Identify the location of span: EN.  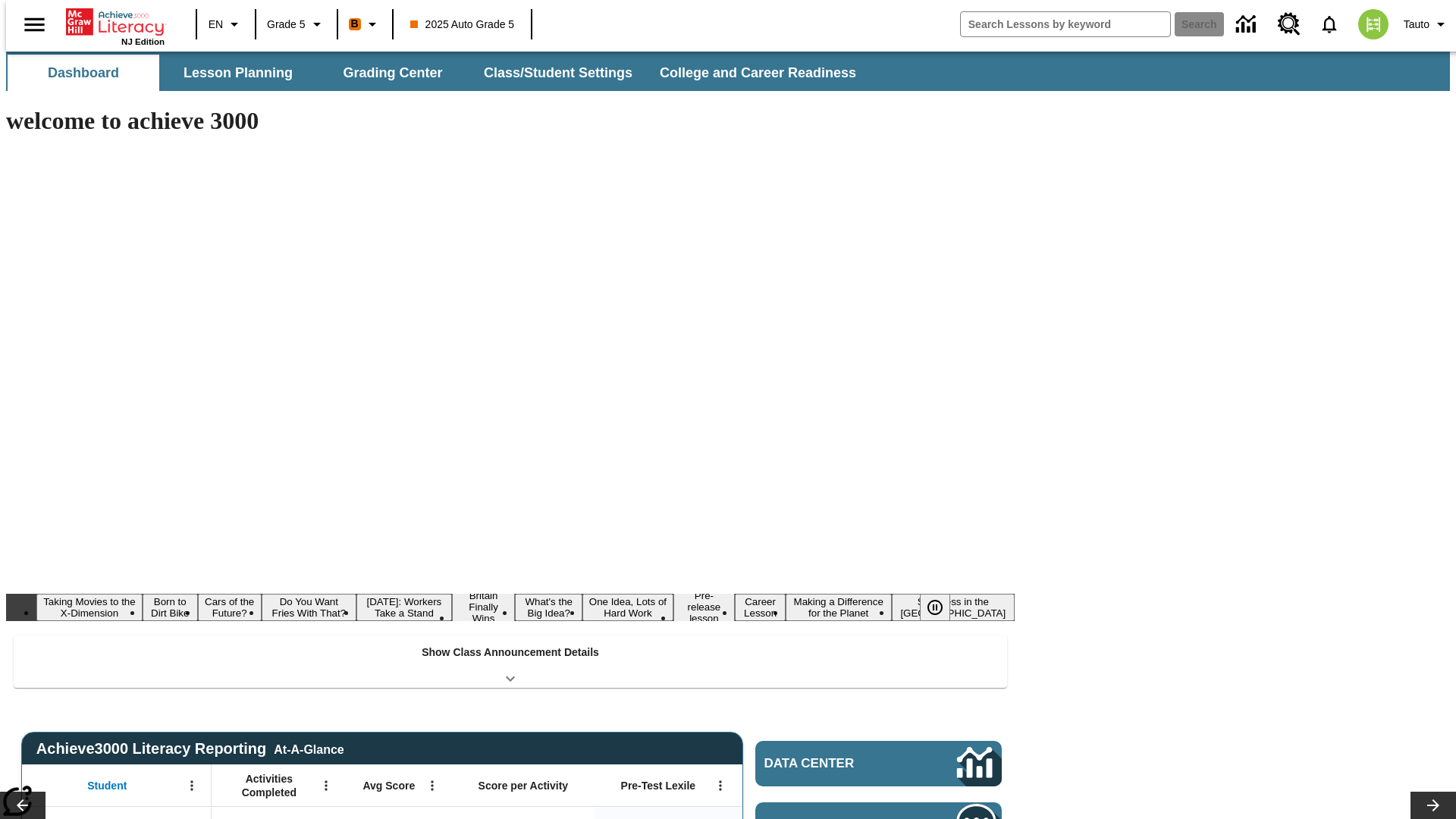
(216, 24).